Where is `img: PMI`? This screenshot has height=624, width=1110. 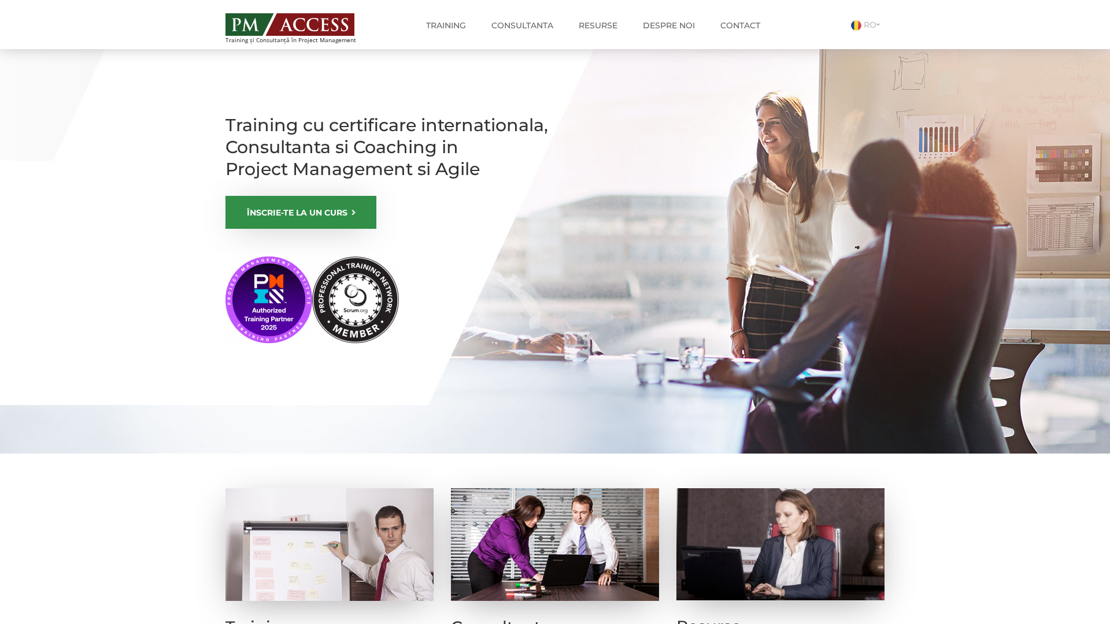
img: PMI is located at coordinates (312, 300).